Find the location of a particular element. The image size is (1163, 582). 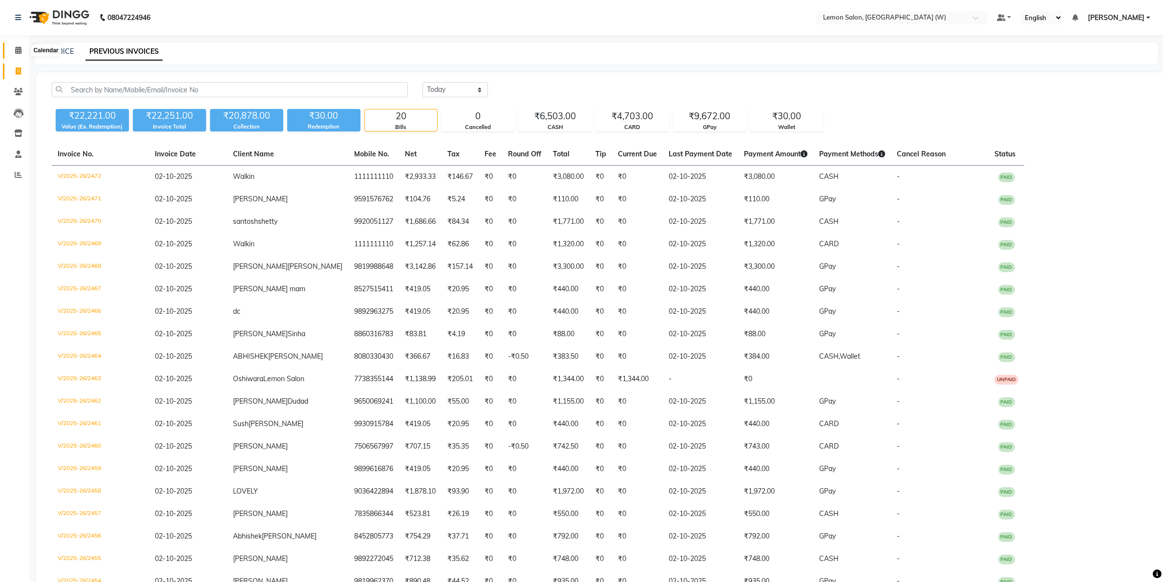

td: 8527515411 is located at coordinates (374, 289).